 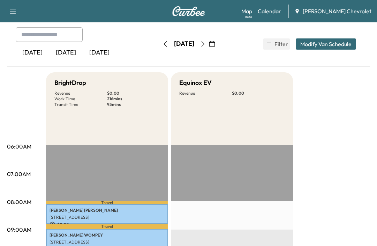 I want to click on h5: Equinox EV, so click(x=195, y=83).